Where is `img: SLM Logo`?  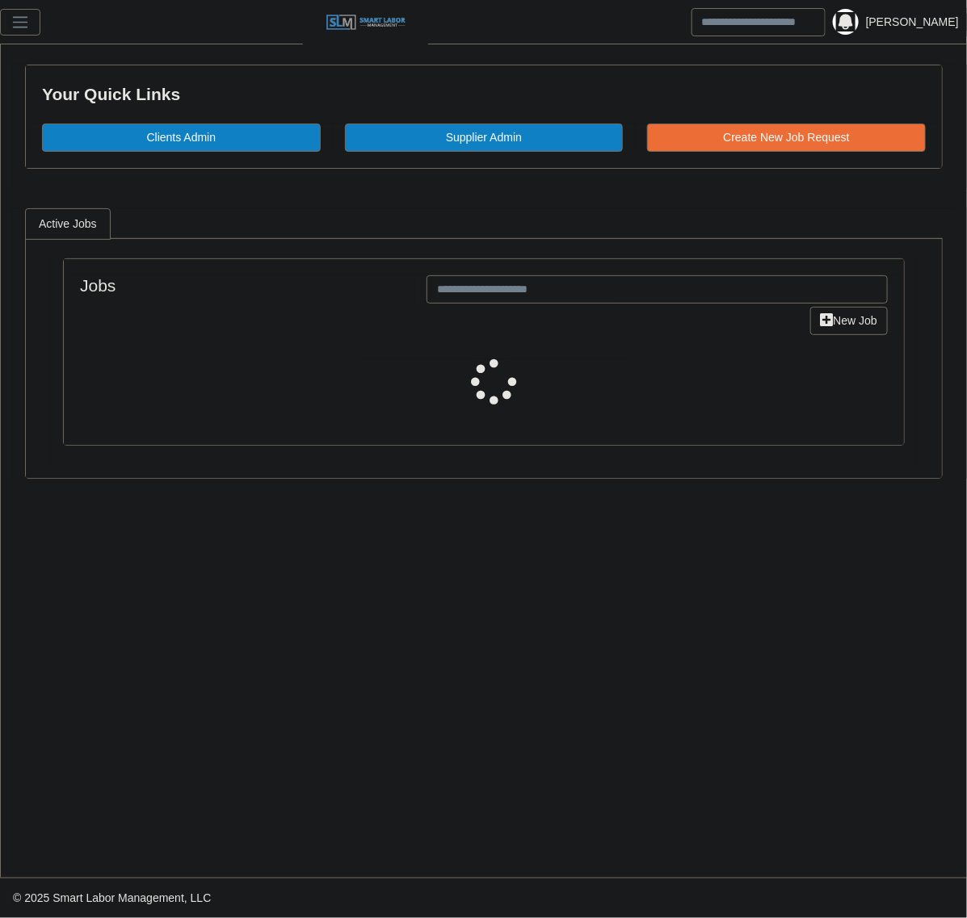 img: SLM Logo is located at coordinates (366, 23).